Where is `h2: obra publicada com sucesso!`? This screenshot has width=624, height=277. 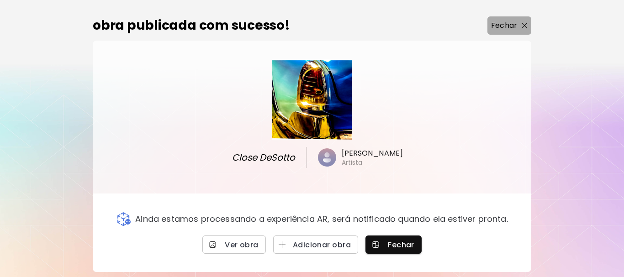 h2: obra publicada com sucesso! is located at coordinates (191, 26).